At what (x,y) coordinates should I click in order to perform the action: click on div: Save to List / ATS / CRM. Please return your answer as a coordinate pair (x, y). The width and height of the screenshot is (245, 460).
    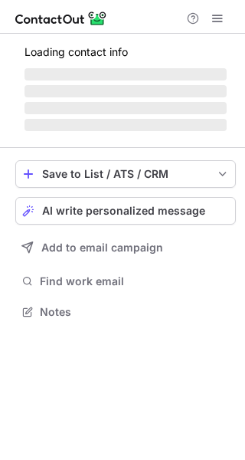
    Looking at the image, I should click on (126, 174).